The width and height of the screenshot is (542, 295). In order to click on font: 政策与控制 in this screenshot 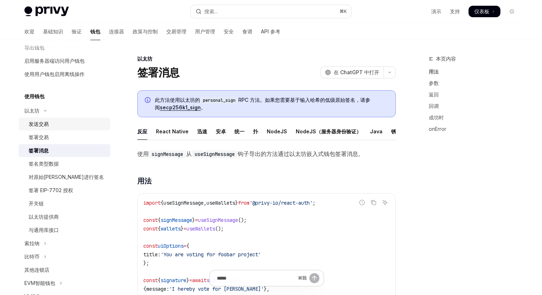, I will do `click(145, 31)`.